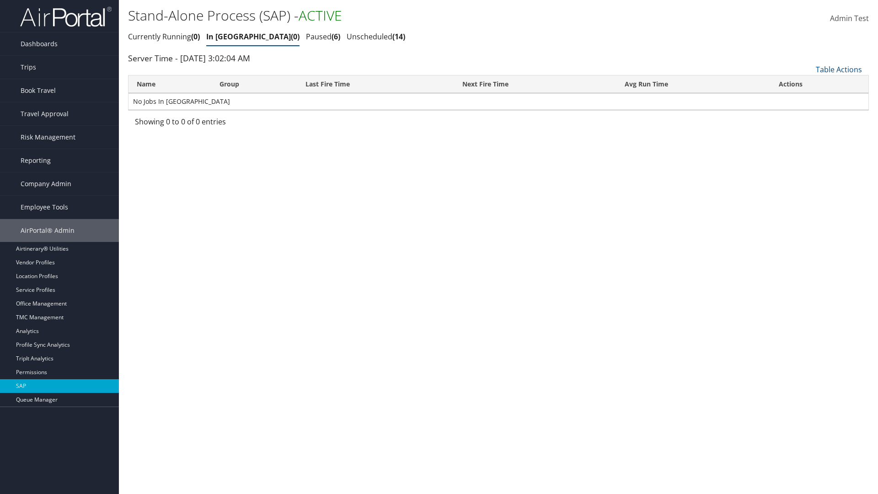 This screenshot has height=494, width=878. What do you see at coordinates (399, 37) in the screenshot?
I see `span: 14` at bounding box center [399, 37].